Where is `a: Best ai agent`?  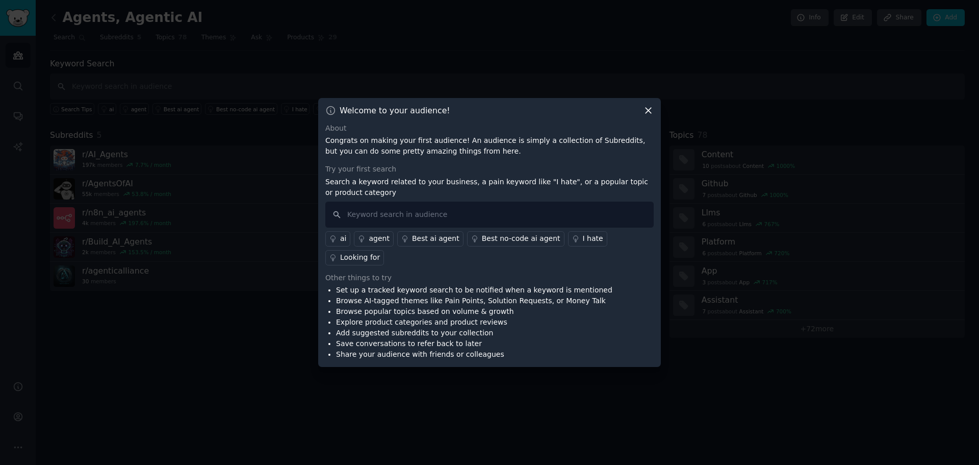 a: Best ai agent is located at coordinates (430, 239).